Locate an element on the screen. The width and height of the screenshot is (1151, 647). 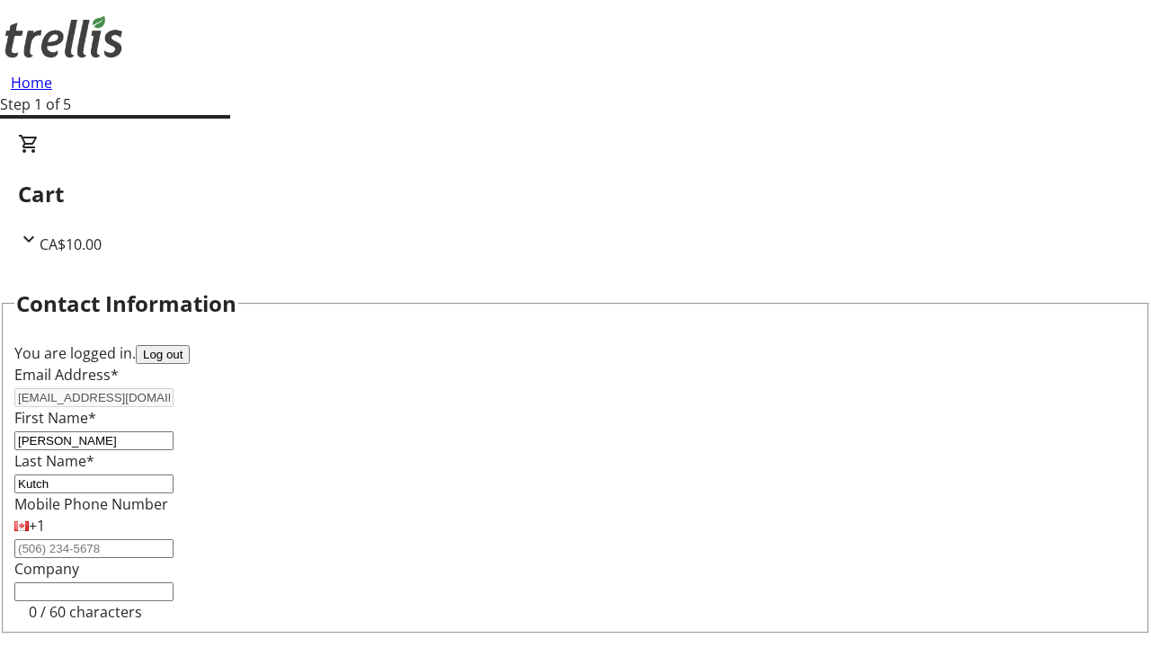
label: Company is located at coordinates (47, 569).